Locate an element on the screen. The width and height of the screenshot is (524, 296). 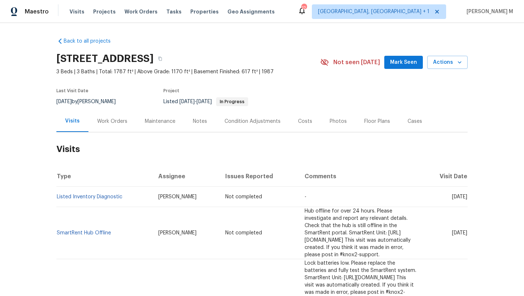
th: Assignee is located at coordinates (186, 176).